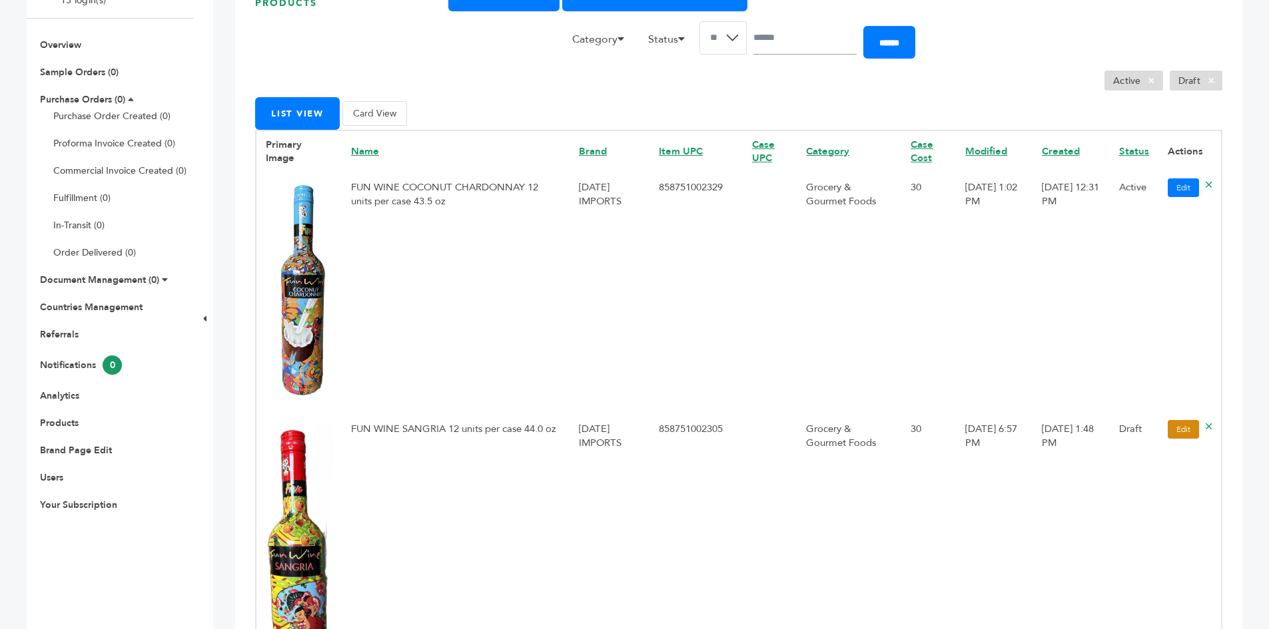 This screenshot has height=629, width=1269. What do you see at coordinates (1133, 81) in the screenshot?
I see `li: Active` at bounding box center [1133, 81].